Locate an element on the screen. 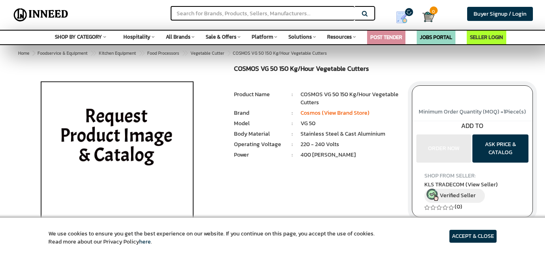 This screenshot has height=258, width=545. li: 220 - 240 Volts is located at coordinates (350, 145).